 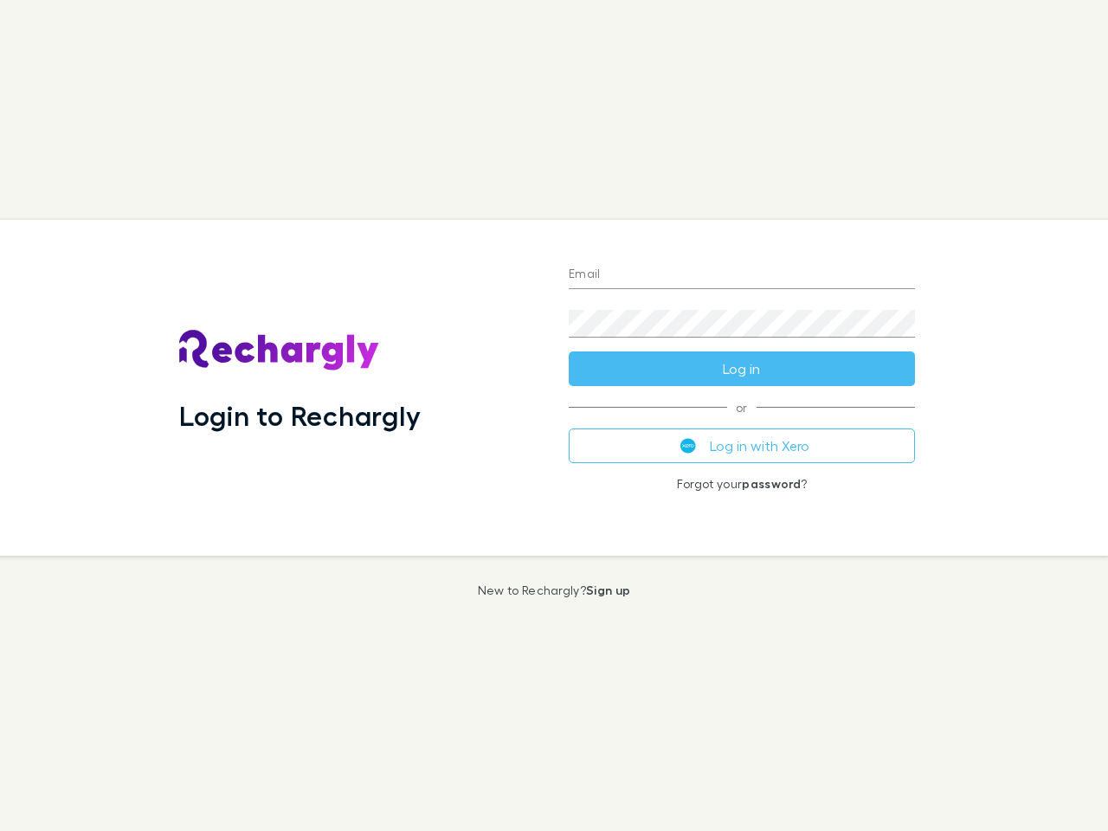 What do you see at coordinates (742, 369) in the screenshot?
I see `button: Log in` at bounding box center [742, 369].